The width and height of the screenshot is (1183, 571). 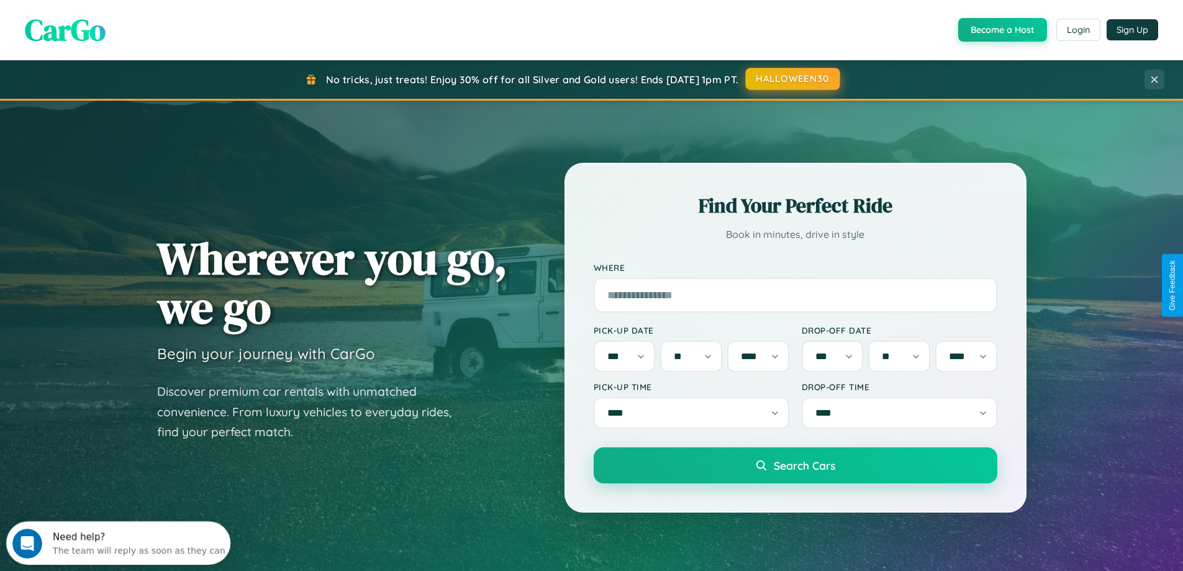 I want to click on span: CarGo, so click(x=65, y=30).